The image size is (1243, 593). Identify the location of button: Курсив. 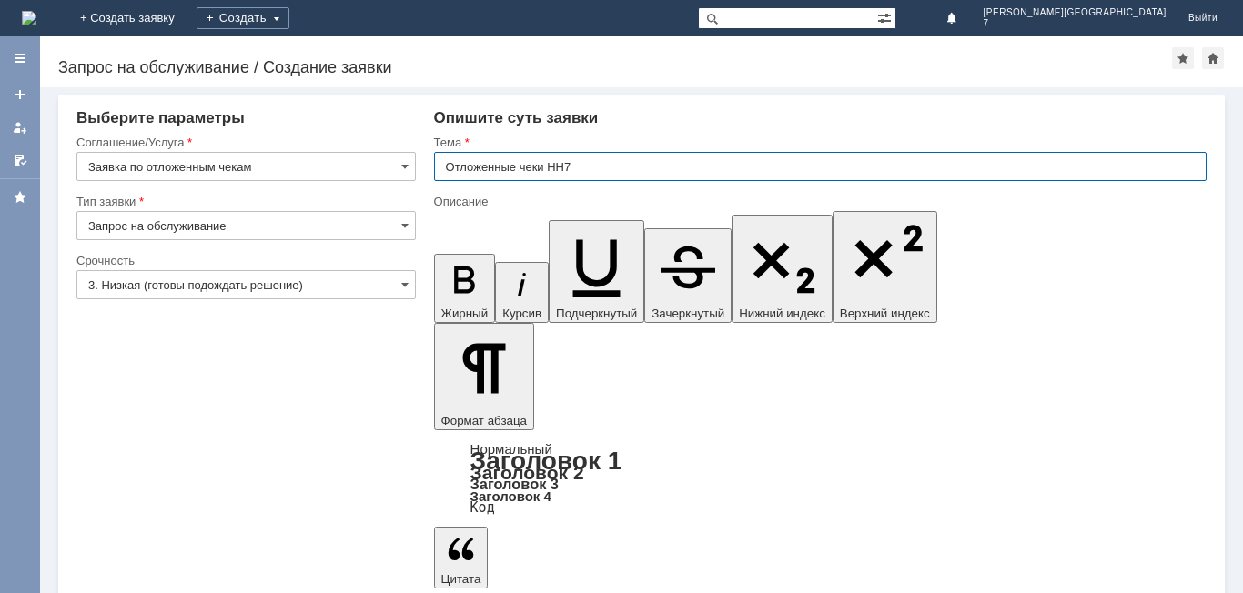
(521, 292).